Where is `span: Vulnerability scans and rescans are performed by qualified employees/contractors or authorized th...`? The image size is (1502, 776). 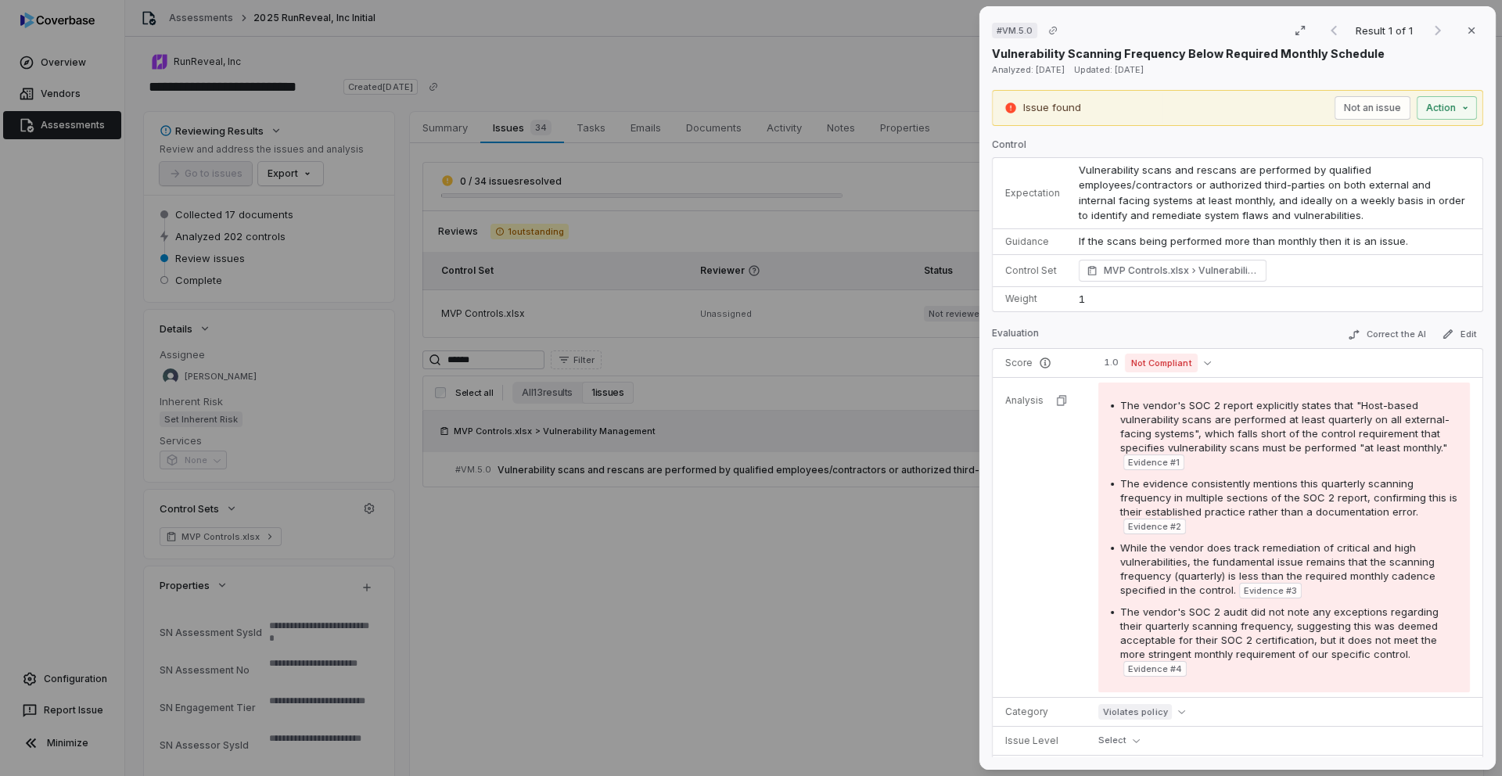 span: Vulnerability scans and rescans are performed by qualified employees/contractors or authorized th... is located at coordinates (1274, 192).